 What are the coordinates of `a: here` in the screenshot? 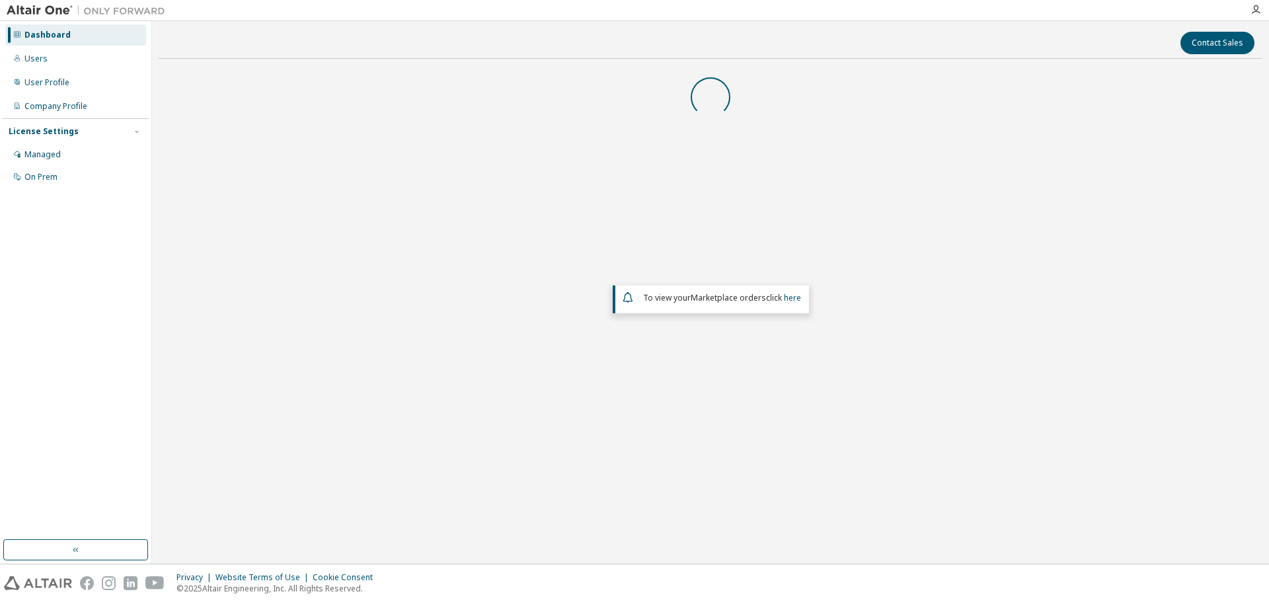 It's located at (792, 297).